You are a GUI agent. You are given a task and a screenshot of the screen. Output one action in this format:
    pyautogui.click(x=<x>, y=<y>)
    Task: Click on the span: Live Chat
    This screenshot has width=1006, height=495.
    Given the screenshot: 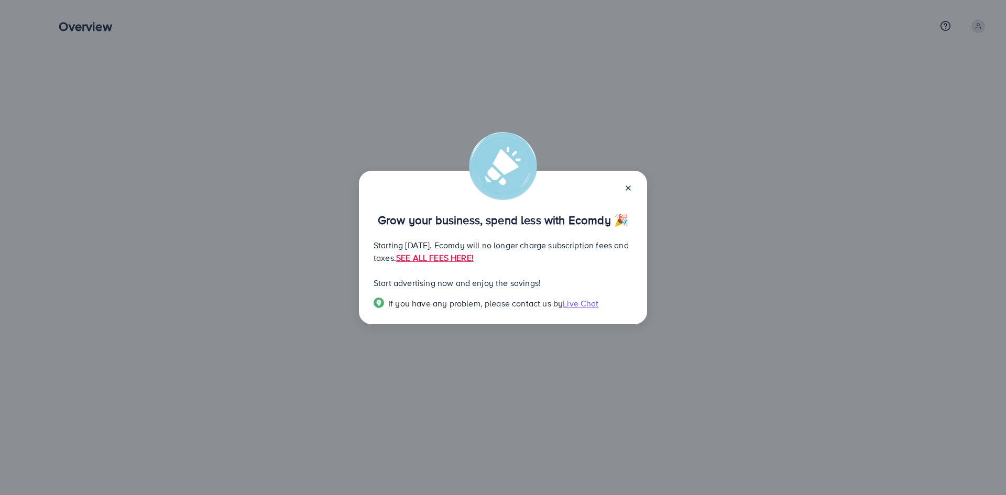 What is the action you would take?
    pyautogui.click(x=581, y=303)
    